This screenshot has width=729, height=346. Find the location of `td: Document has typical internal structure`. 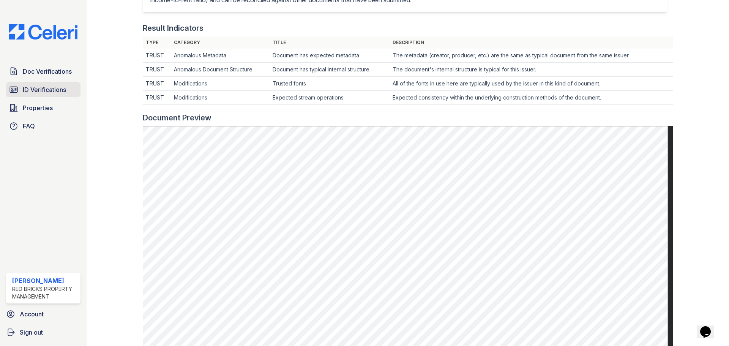

td: Document has typical internal structure is located at coordinates (330, 69).